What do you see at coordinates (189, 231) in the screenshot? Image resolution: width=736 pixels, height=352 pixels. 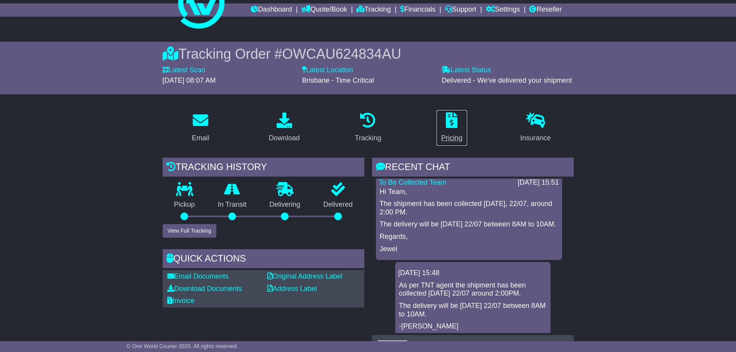 I see `button: View Full Tracking` at bounding box center [189, 231].